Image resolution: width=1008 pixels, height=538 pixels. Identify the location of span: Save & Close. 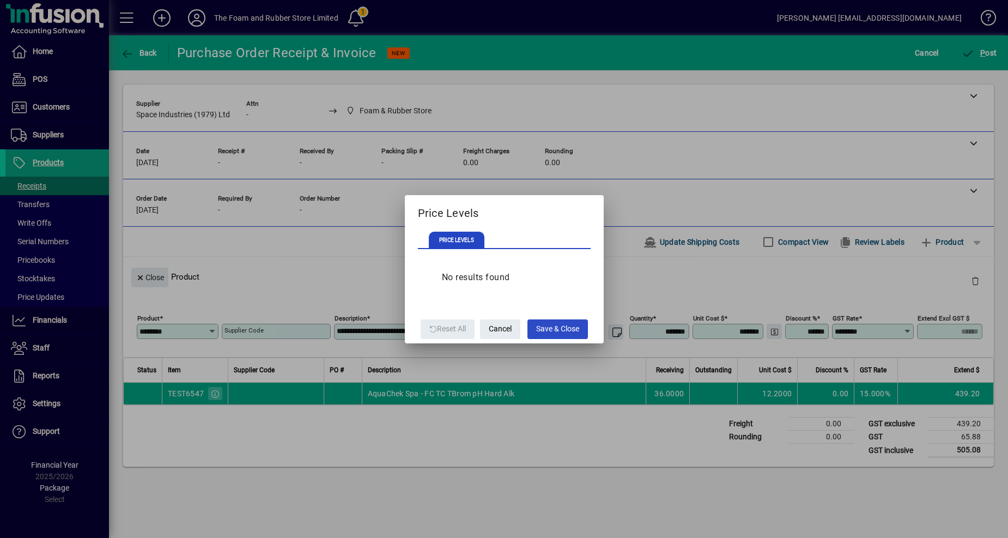
(557, 329).